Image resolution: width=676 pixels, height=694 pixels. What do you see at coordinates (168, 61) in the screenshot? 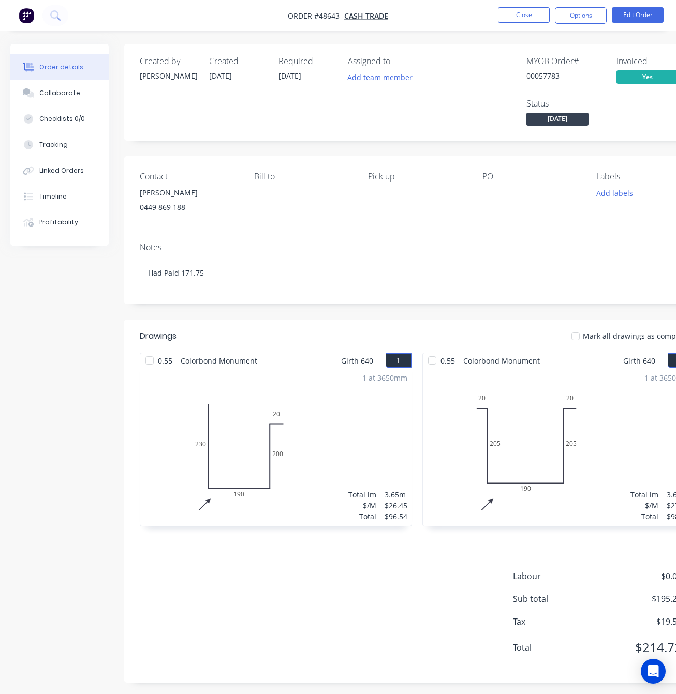
I see `div: Created by` at bounding box center [168, 61].